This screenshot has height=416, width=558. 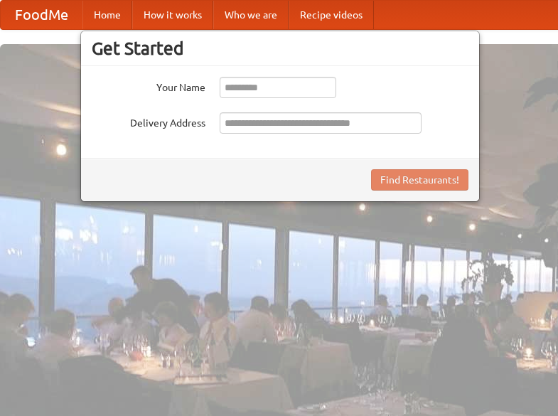 I want to click on a: How it works, so click(x=173, y=15).